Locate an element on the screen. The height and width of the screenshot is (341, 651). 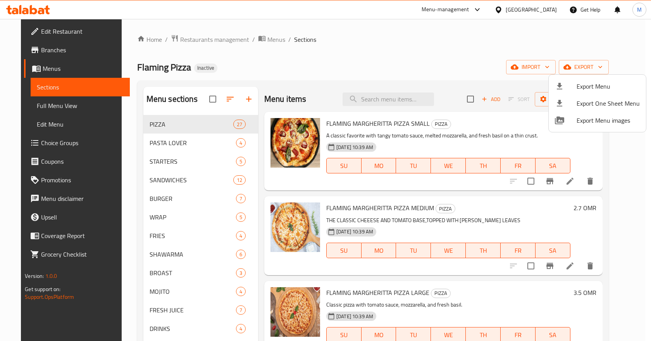
li: Export Menu images is located at coordinates (597, 120).